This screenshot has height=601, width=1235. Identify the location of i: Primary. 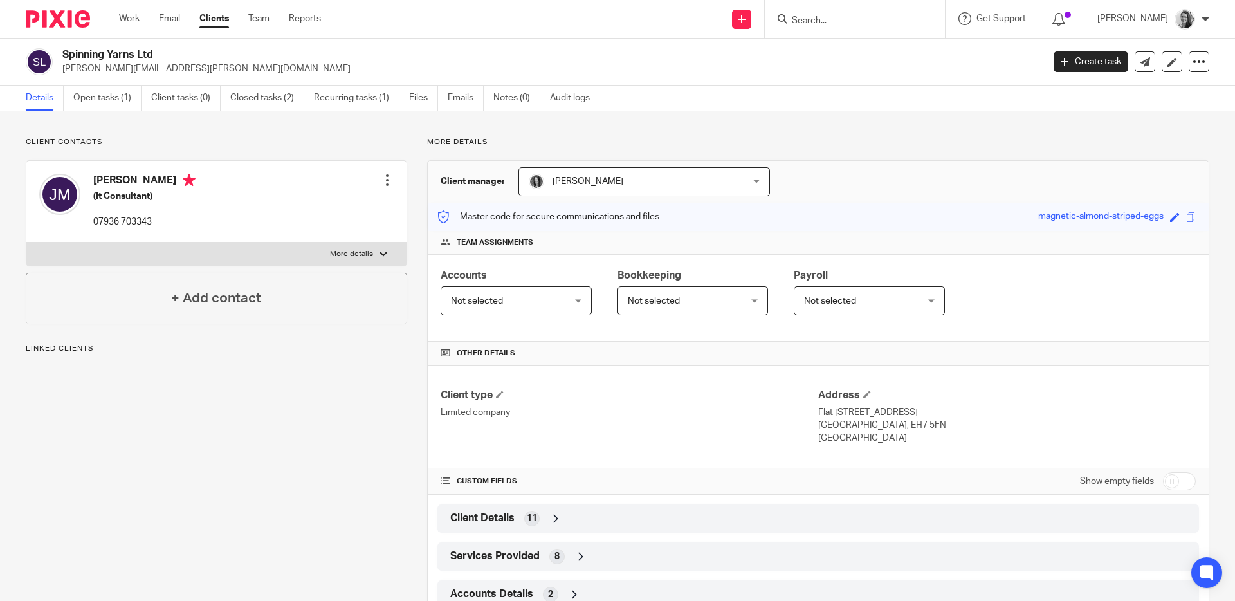
(189, 180).